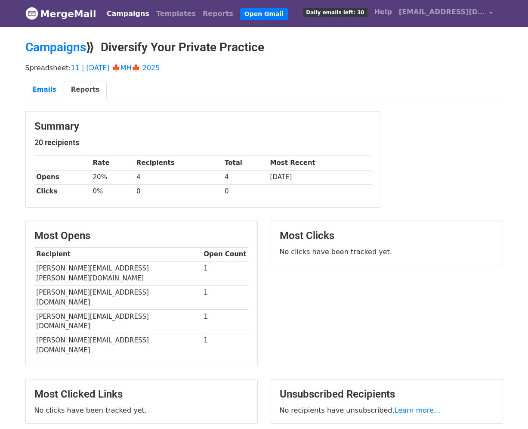 The image size is (528, 429). What do you see at coordinates (387, 410) in the screenshot?
I see `p: No recipients have unsubscribed.` at bounding box center [387, 410].